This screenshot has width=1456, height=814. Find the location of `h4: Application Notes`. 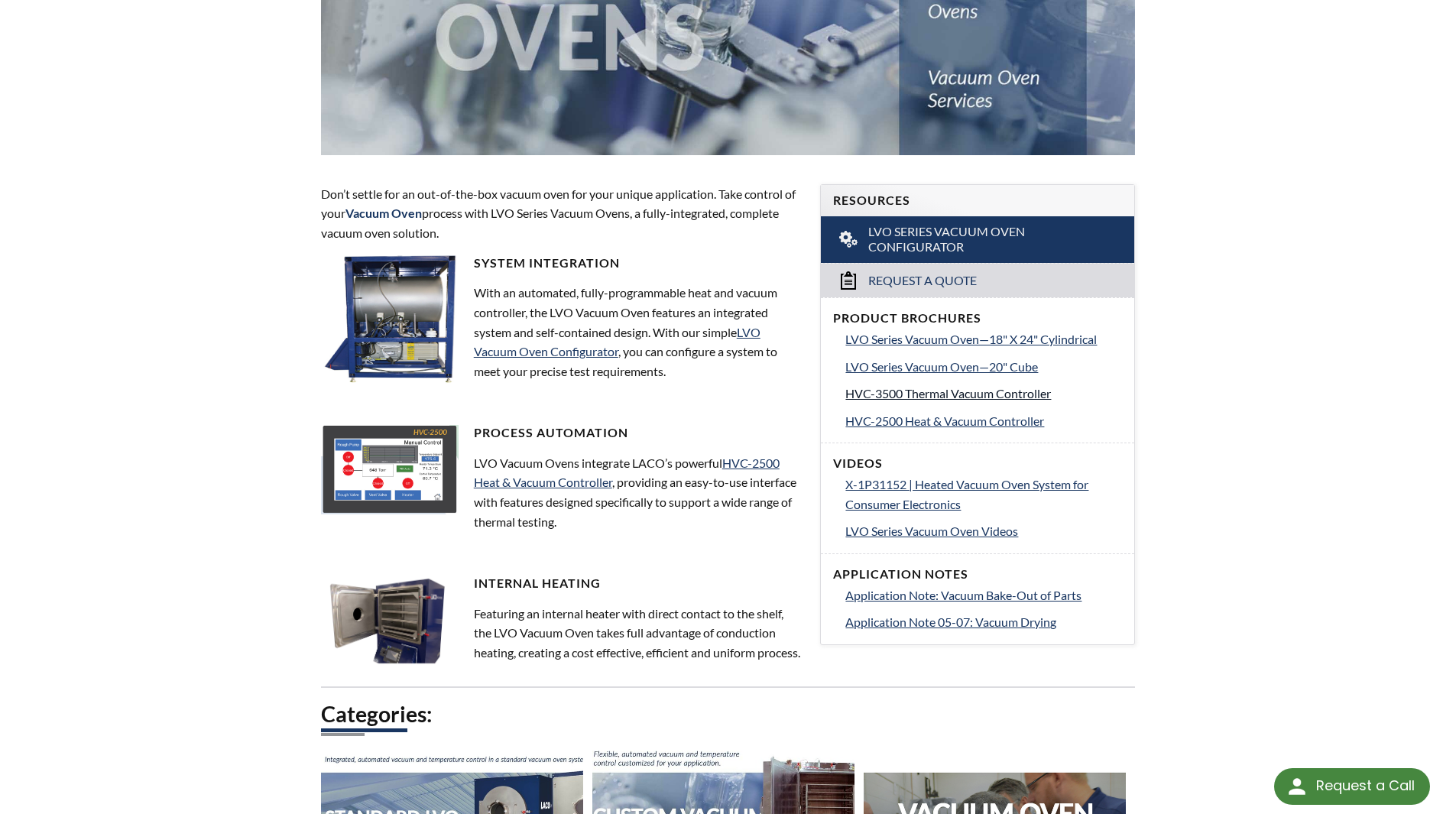

h4: Application Notes is located at coordinates (978, 574).